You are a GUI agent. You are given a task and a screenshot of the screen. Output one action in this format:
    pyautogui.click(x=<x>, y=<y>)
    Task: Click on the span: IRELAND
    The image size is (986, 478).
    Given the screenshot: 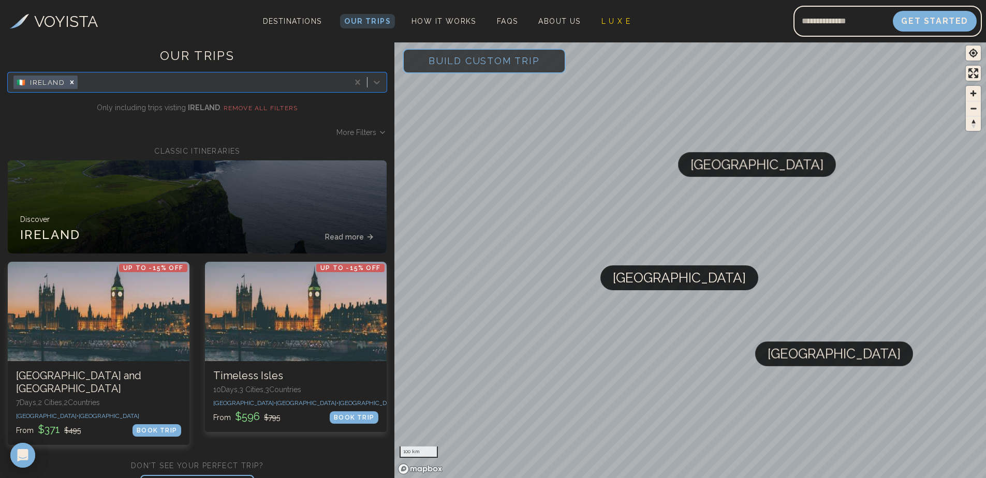 What is the action you would take?
    pyautogui.click(x=47, y=82)
    